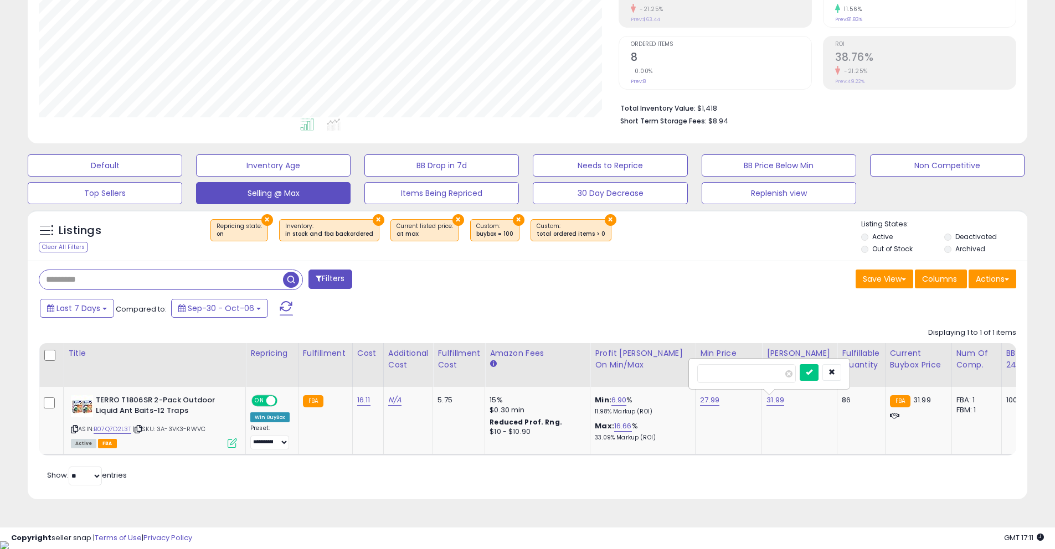  I want to click on button: Selling @ Max, so click(273, 193).